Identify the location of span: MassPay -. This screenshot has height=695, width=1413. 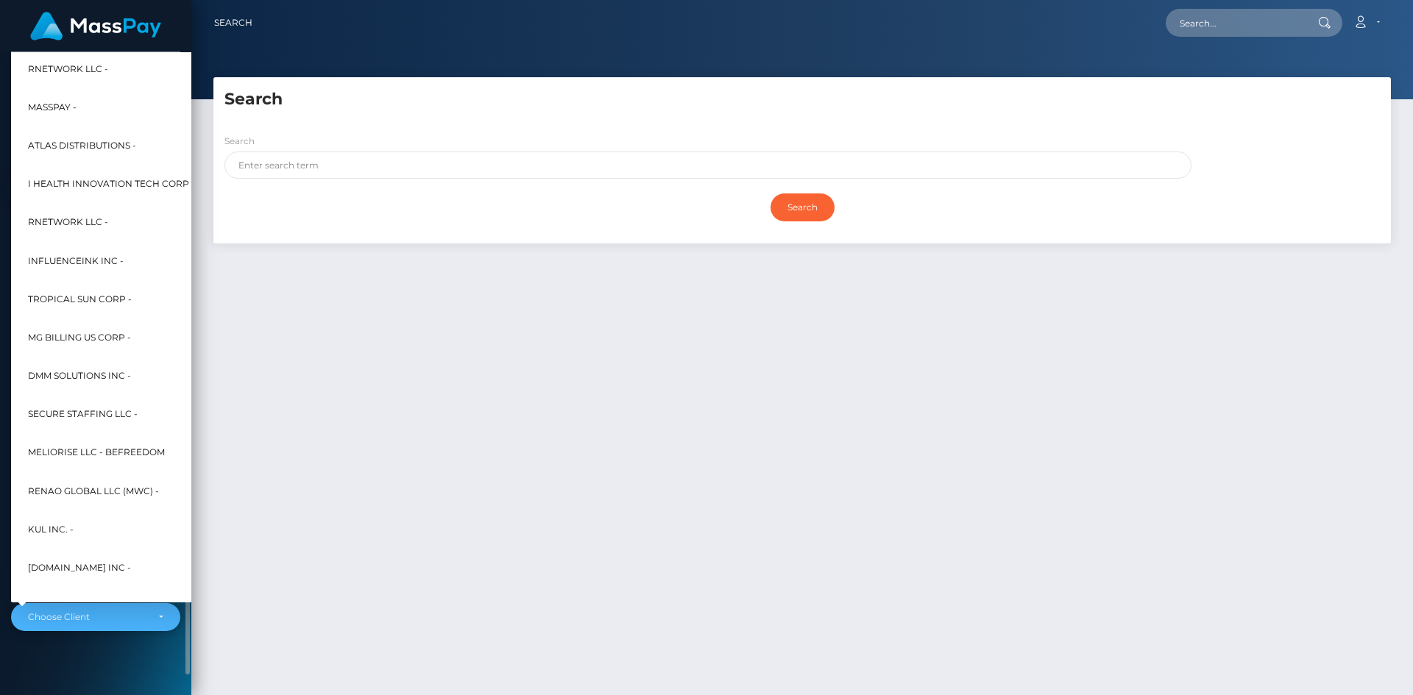
(52, 107).